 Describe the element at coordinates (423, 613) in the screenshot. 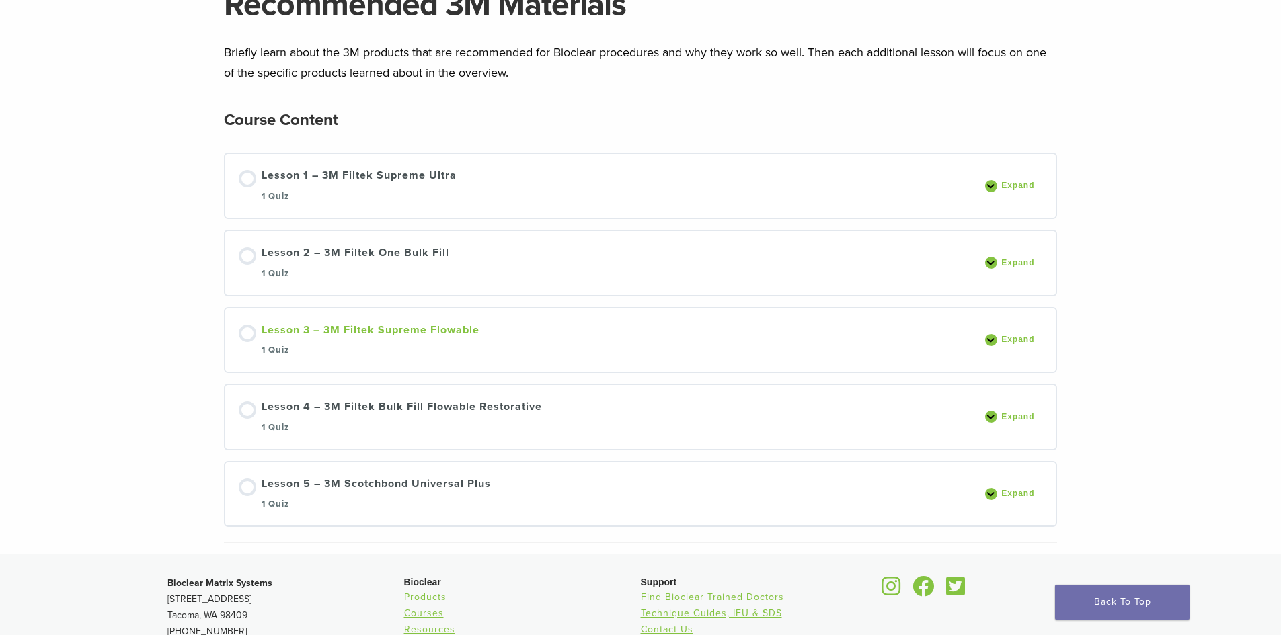

I see `a: Courses` at that location.